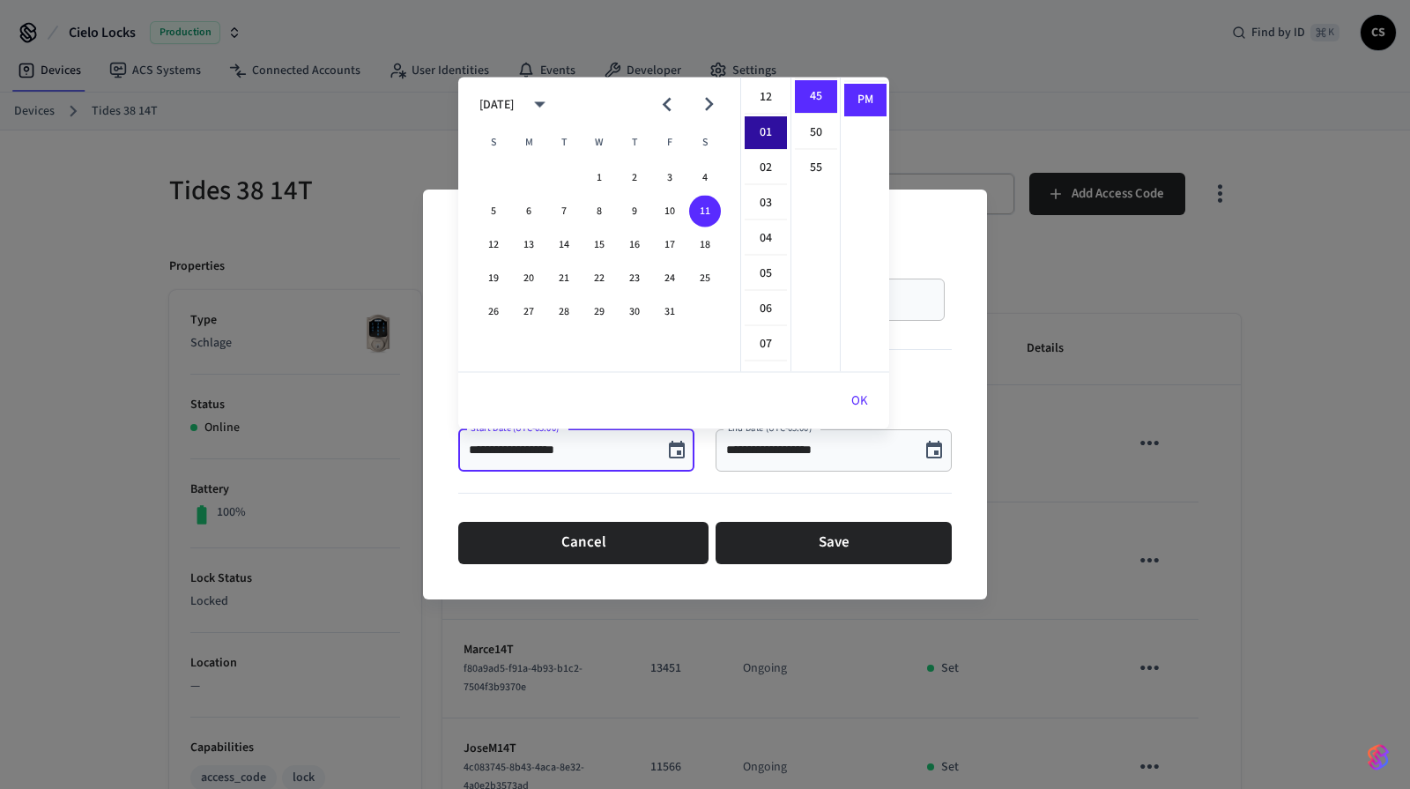 The width and height of the screenshot is (1410, 789). Describe the element at coordinates (705, 212) in the screenshot. I see `button: 11` at that location.